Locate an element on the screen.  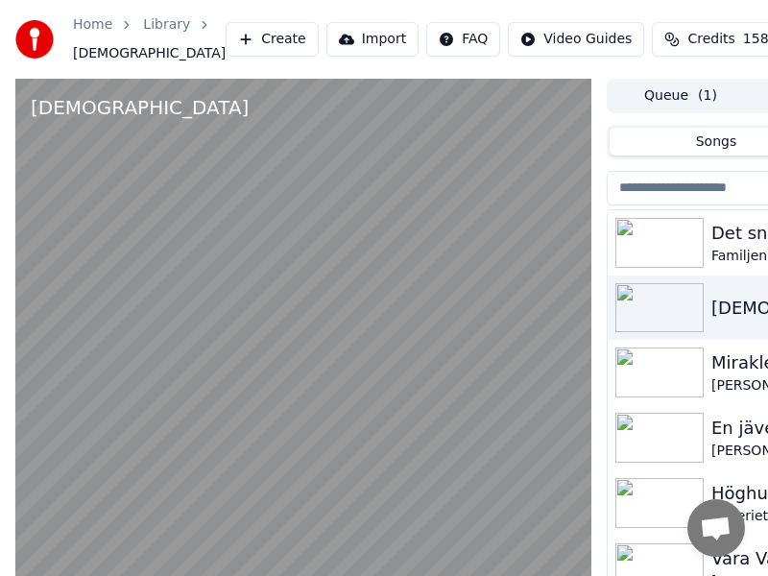
button: Queue is located at coordinates (680, 95).